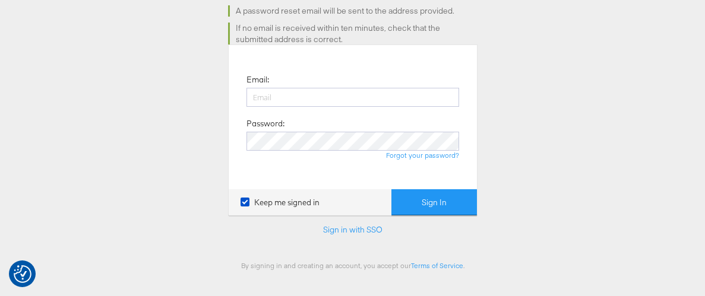  I want to click on label: Keep me signed in, so click(280, 202).